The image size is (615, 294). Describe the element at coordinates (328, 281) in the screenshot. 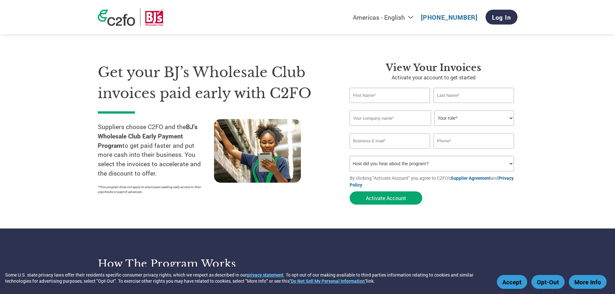

I see `a: "Do Not Sell My Personal Information"` at that location.